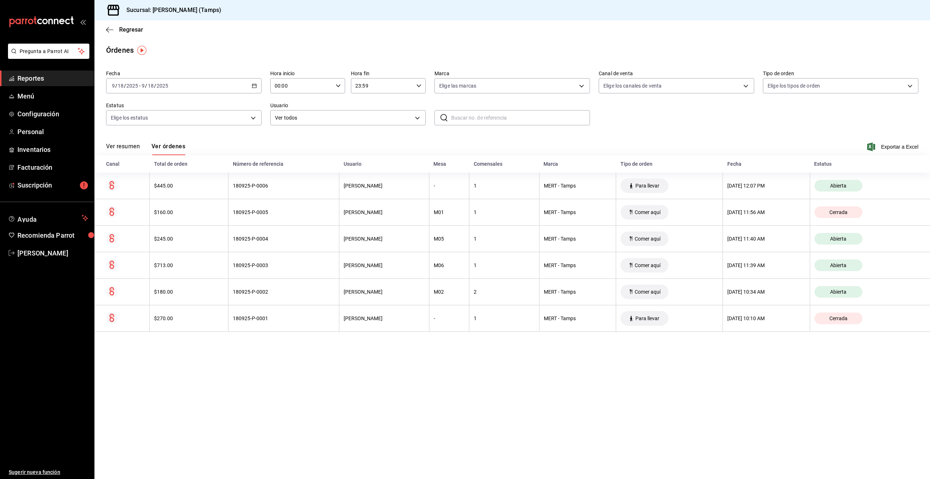 The width and height of the screenshot is (930, 479). Describe the element at coordinates (308, 73) in the screenshot. I see `label: Hora inicio` at that location.